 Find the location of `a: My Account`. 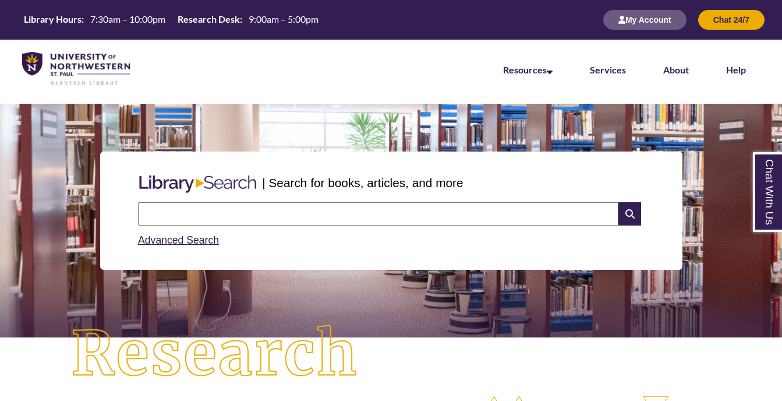

a: My Account is located at coordinates (645, 19).